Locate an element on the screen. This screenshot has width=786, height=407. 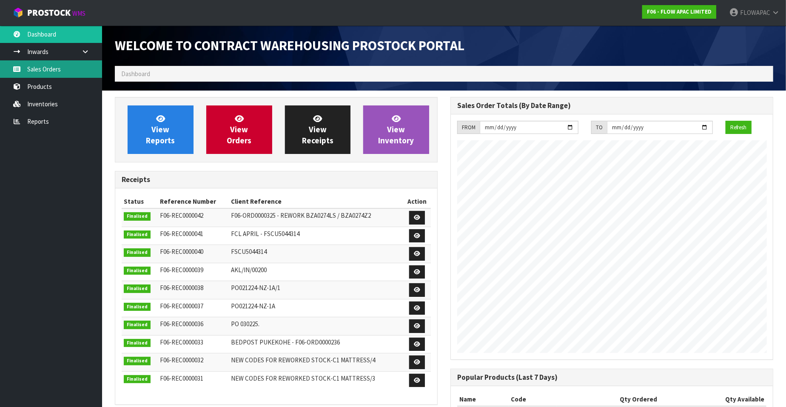
a: ViewReceipts is located at coordinates (318, 130).